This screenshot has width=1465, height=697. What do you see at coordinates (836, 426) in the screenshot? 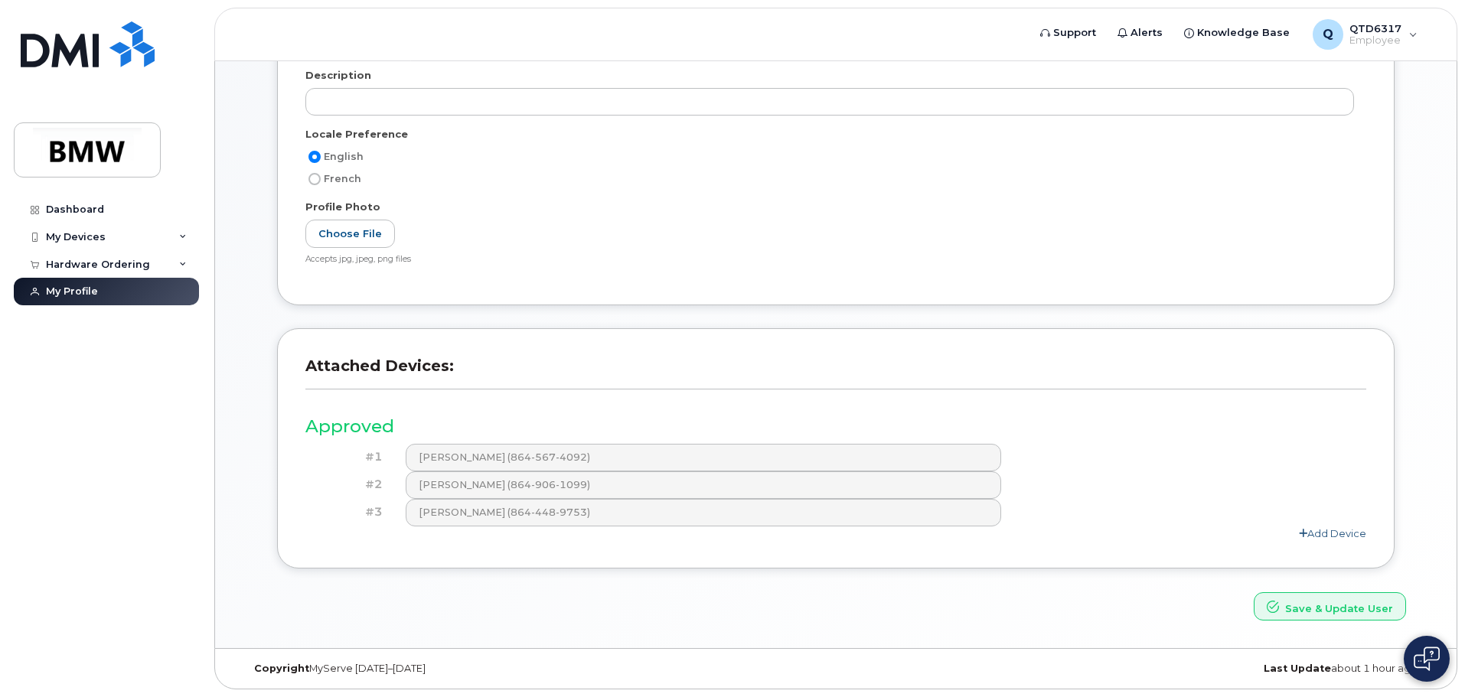
I see `h3: Approved` at bounding box center [836, 426].